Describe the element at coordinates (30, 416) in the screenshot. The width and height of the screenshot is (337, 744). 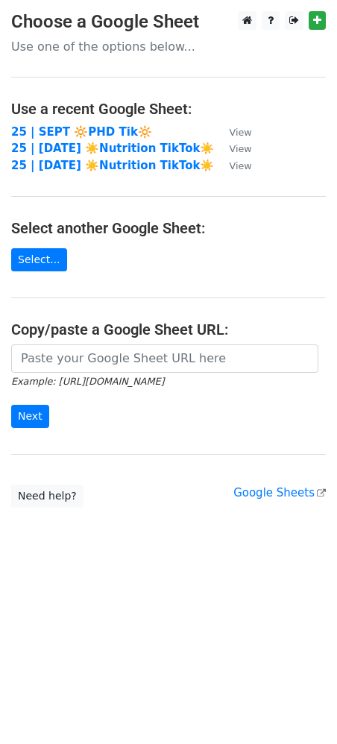
I see `input: Next` at that location.